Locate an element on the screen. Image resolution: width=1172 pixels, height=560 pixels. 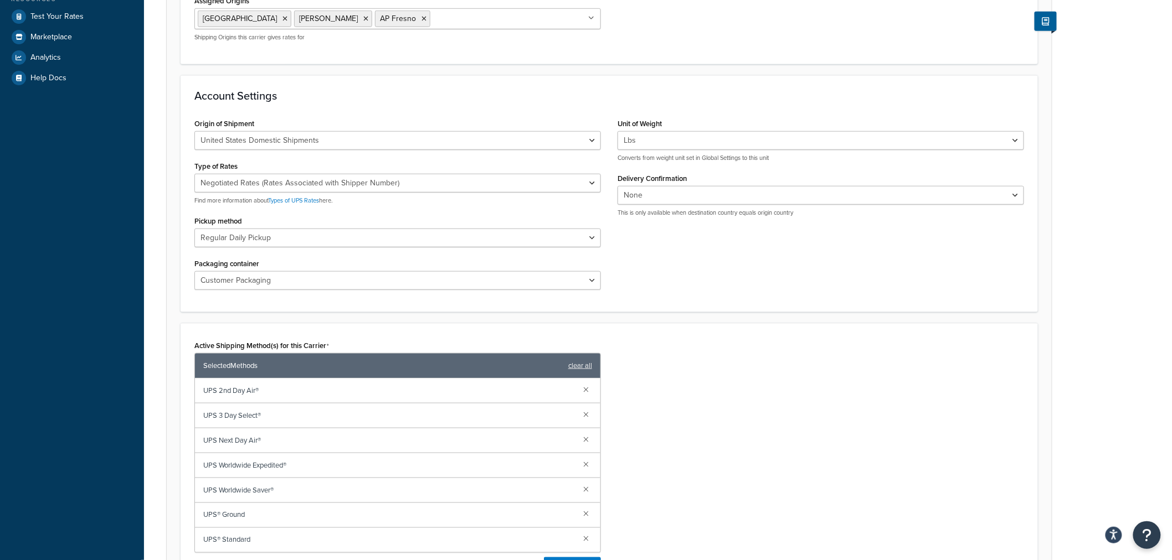
p: Converts from weight unit set in Global Settings to this unit is located at coordinates (821, 158).